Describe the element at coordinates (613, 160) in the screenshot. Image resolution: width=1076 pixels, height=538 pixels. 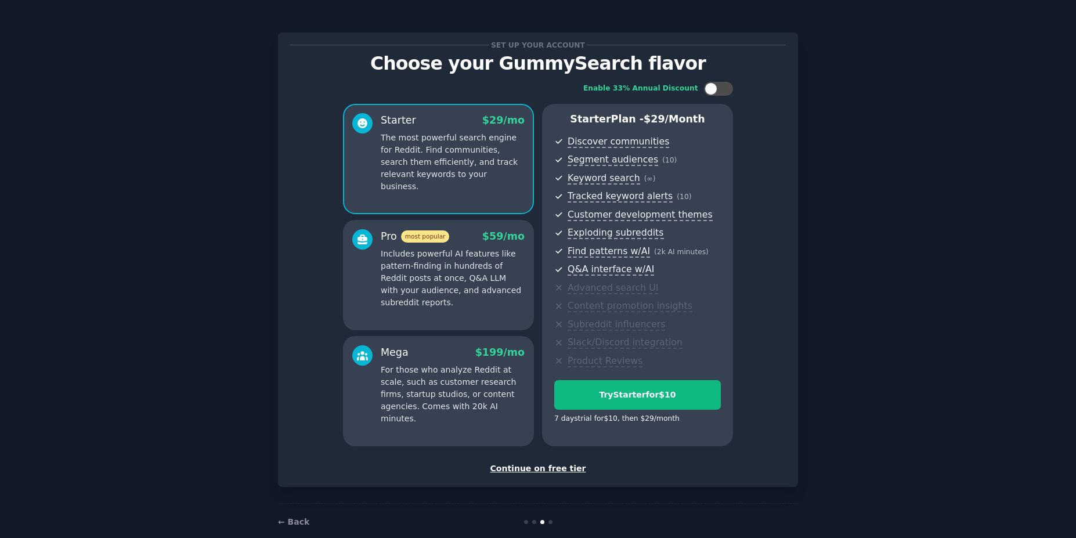
I see `span: Segment audiences` at that location.